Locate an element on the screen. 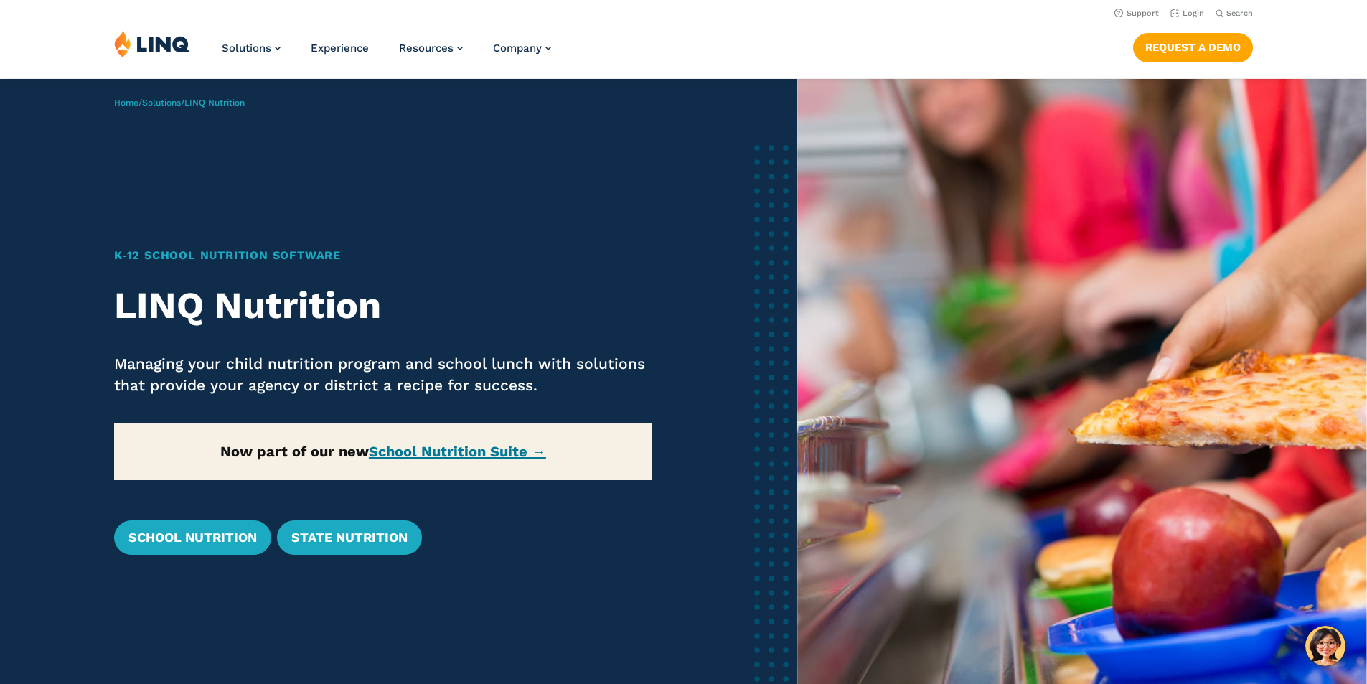  a: Company is located at coordinates (522, 48).